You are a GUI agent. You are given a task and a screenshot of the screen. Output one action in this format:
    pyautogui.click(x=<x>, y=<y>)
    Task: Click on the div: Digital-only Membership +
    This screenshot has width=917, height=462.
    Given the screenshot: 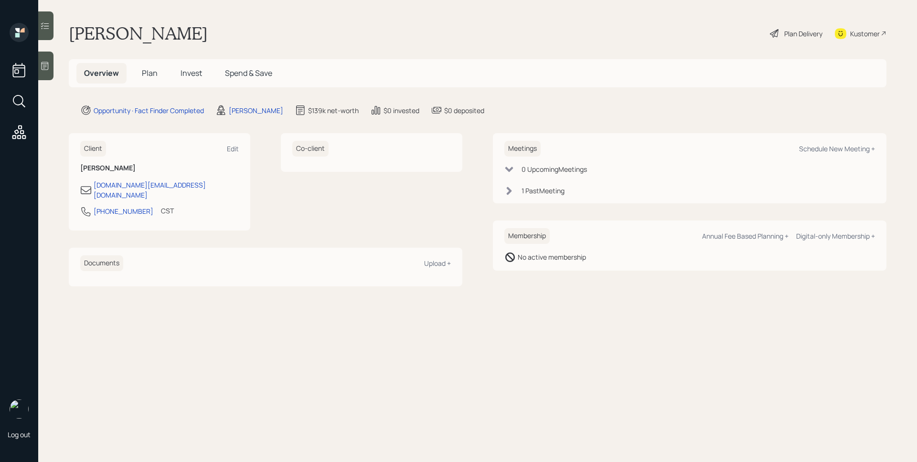 What is the action you would take?
    pyautogui.click(x=835, y=236)
    